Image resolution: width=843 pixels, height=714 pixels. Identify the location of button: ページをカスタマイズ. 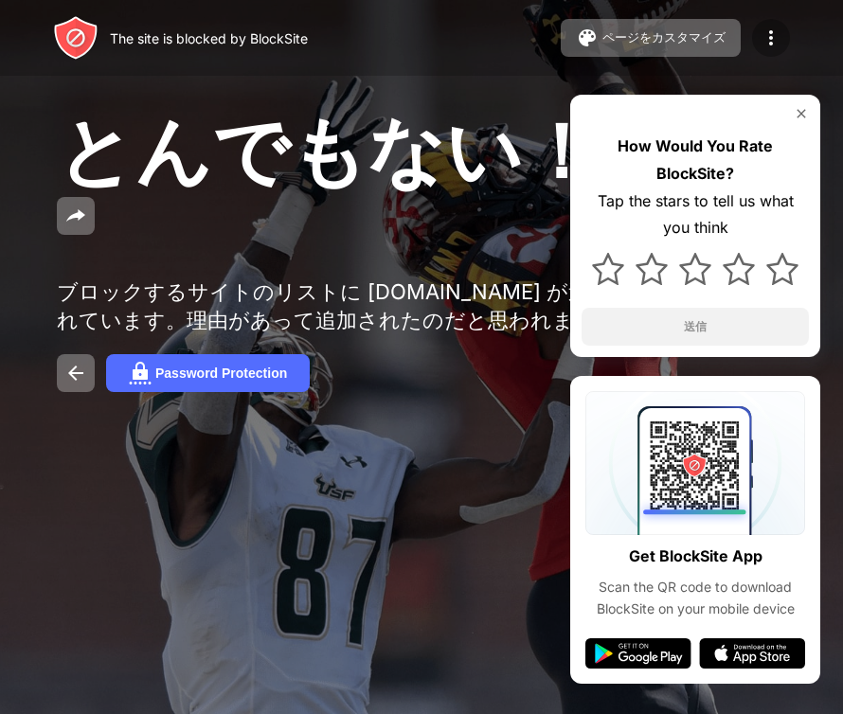
(650, 38).